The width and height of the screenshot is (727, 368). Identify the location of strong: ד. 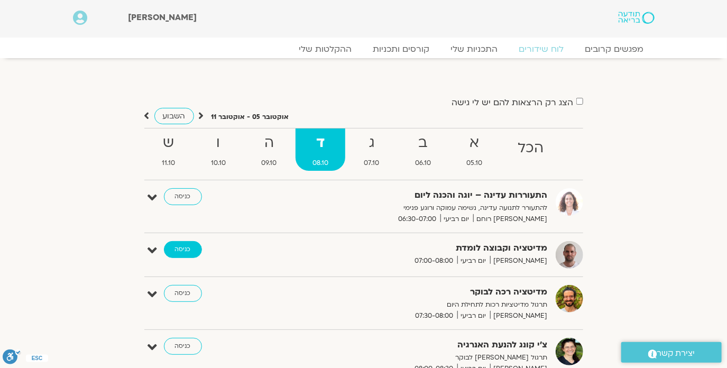
(320, 143).